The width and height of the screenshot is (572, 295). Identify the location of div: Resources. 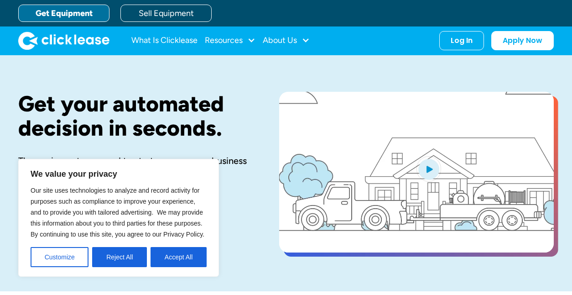
(230, 41).